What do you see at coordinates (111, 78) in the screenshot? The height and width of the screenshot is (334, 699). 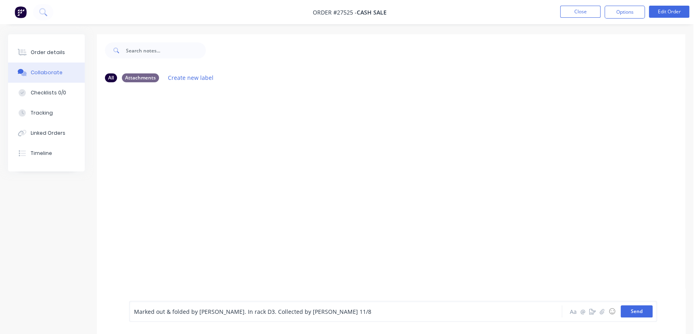 I see `div: All` at bounding box center [111, 78].